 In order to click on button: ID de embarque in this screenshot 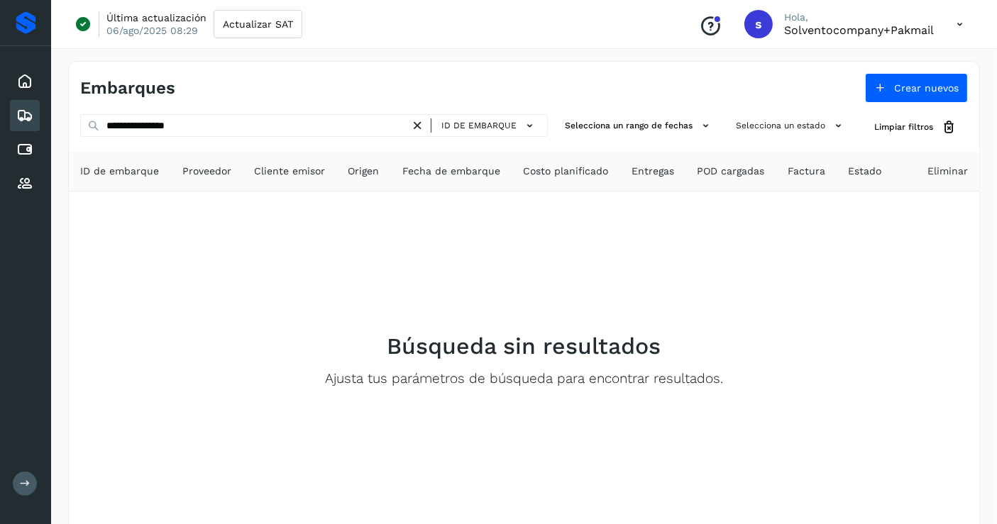, I will do `click(489, 126)`.